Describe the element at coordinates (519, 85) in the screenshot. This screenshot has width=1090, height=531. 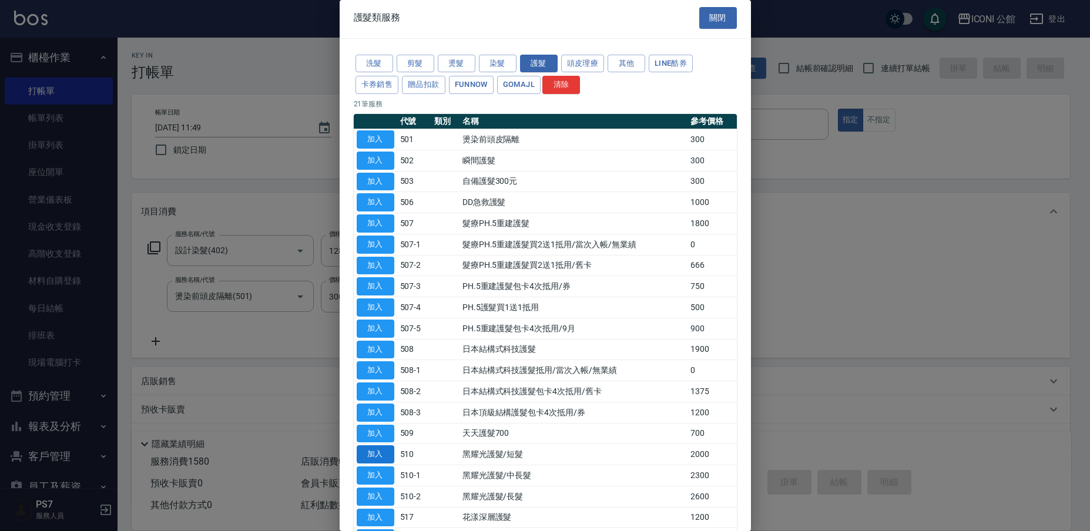
I see `button: GOMAJL` at that location.